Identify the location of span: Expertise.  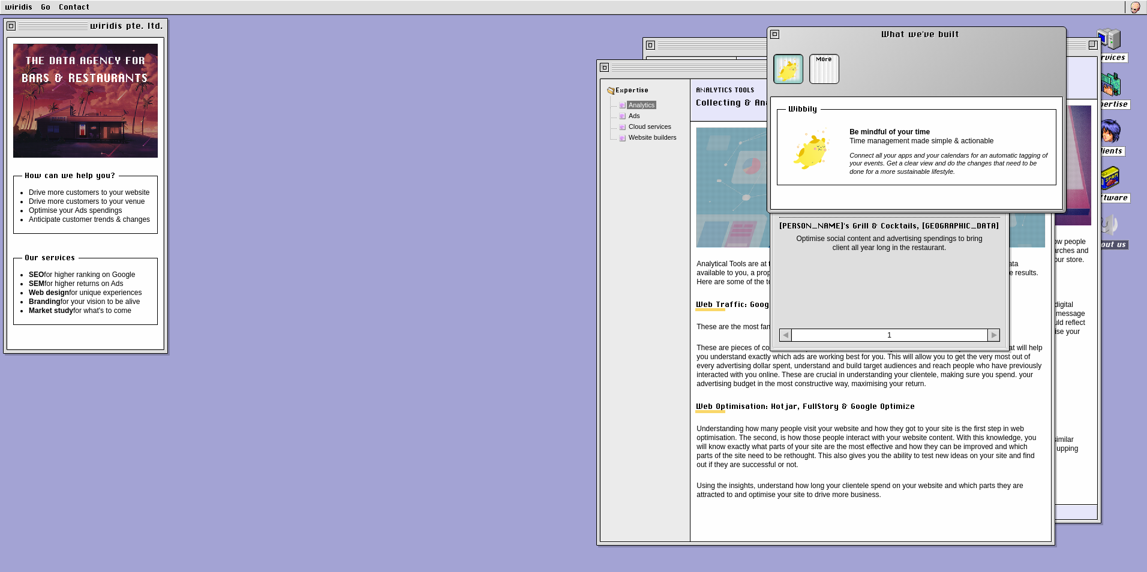
(632, 90).